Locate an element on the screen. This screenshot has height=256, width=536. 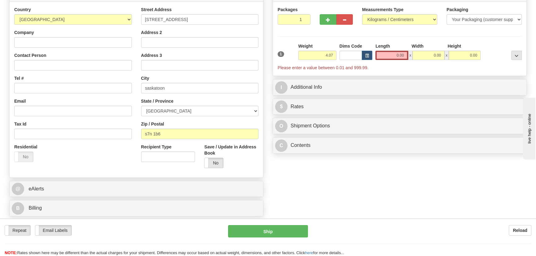
label: Width is located at coordinates (418, 46).